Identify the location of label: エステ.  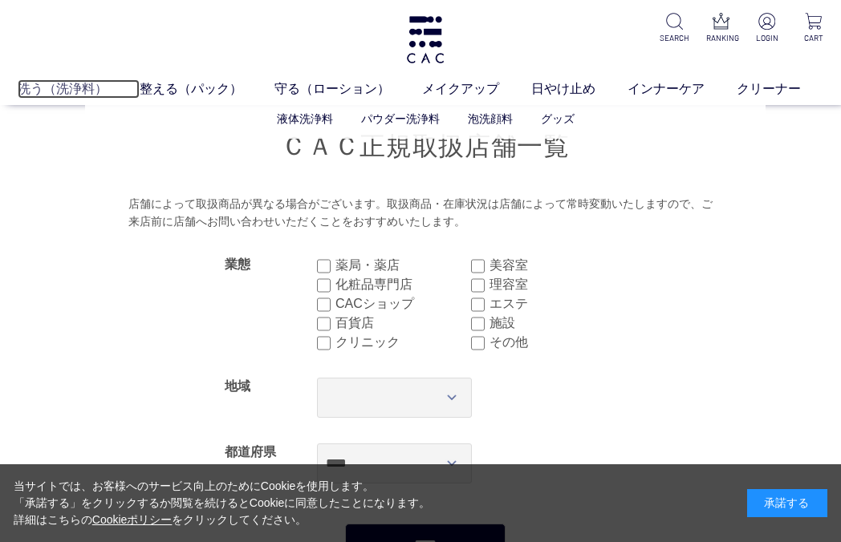
(557, 304).